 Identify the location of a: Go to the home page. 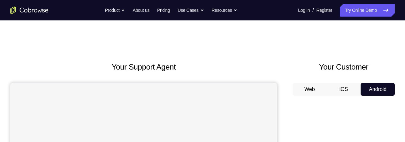
(29, 10).